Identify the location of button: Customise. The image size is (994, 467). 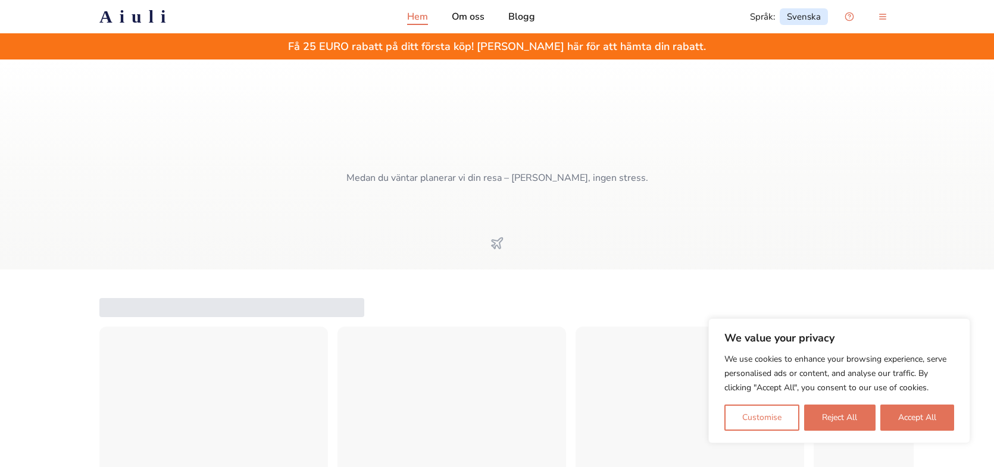
(762, 418).